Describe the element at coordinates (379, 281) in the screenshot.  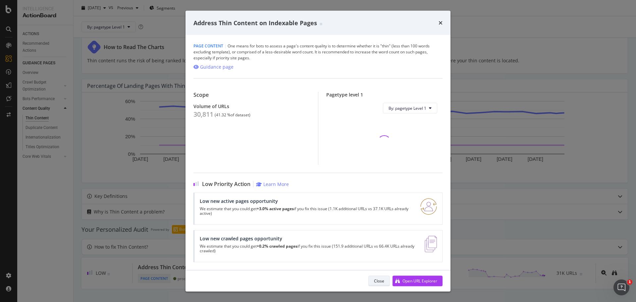
I see `button: Close` at that location.